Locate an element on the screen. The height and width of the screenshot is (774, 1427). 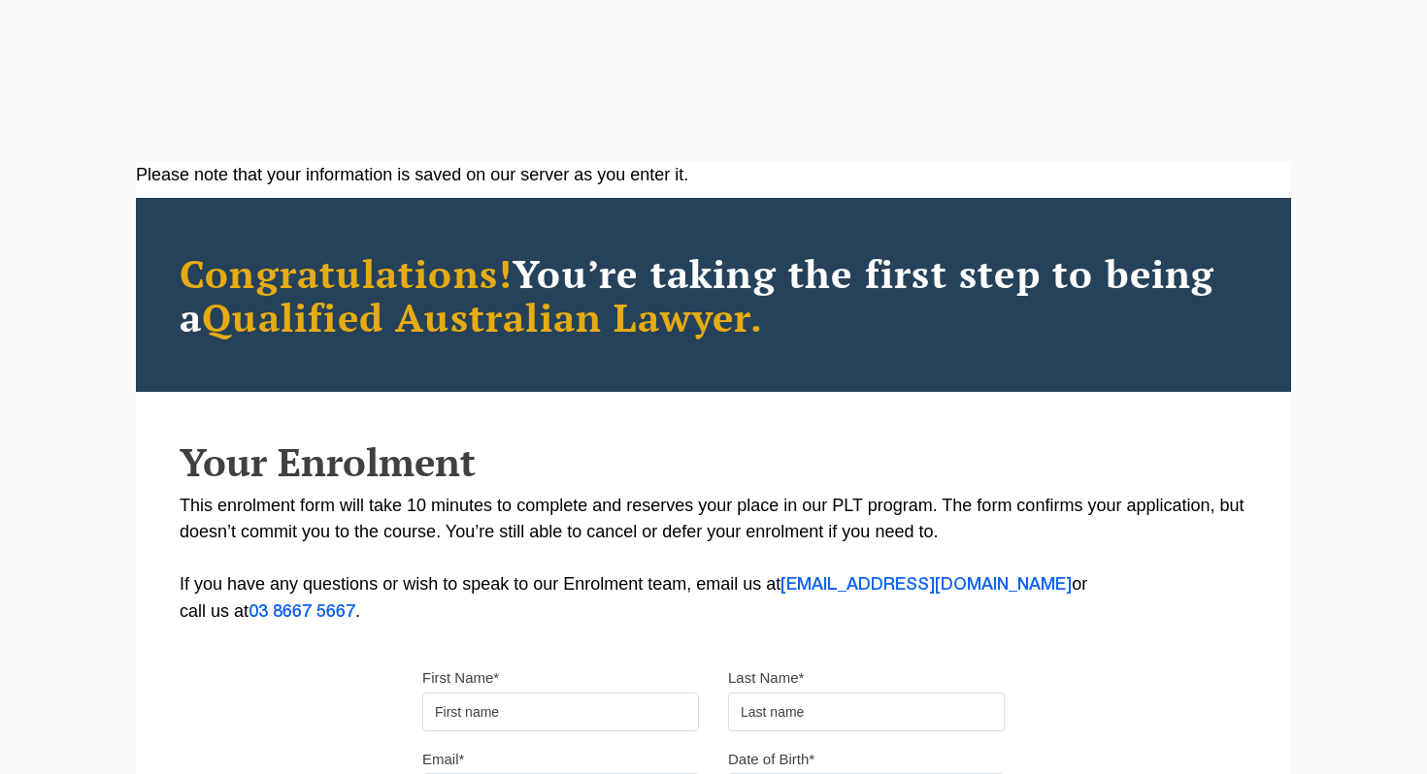
label: Email* is located at coordinates (443, 760).